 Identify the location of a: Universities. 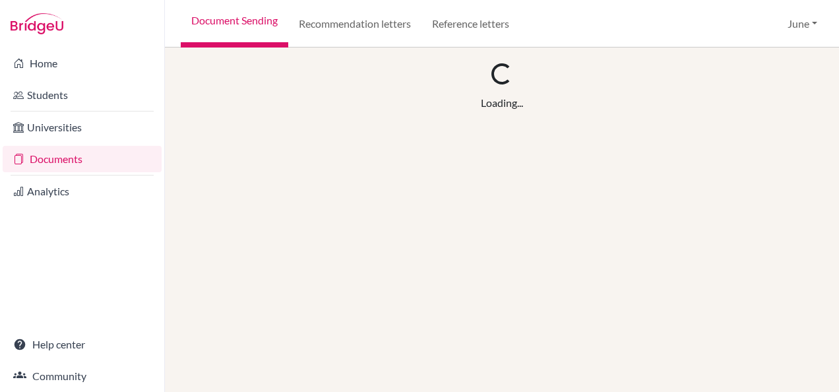
(82, 127).